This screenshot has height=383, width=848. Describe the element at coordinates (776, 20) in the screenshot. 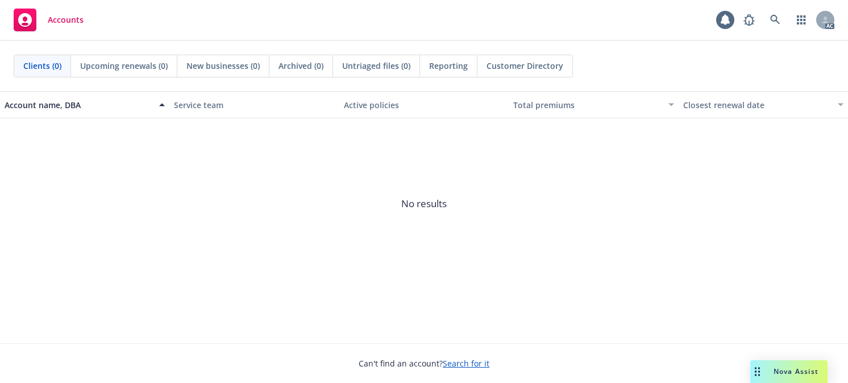

I see `a: Search` at that location.